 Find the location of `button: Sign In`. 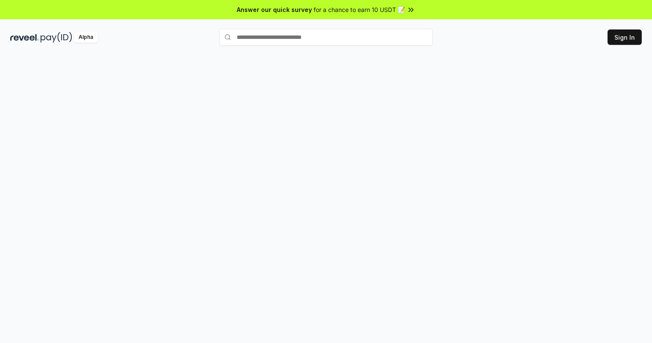

button: Sign In is located at coordinates (624, 37).